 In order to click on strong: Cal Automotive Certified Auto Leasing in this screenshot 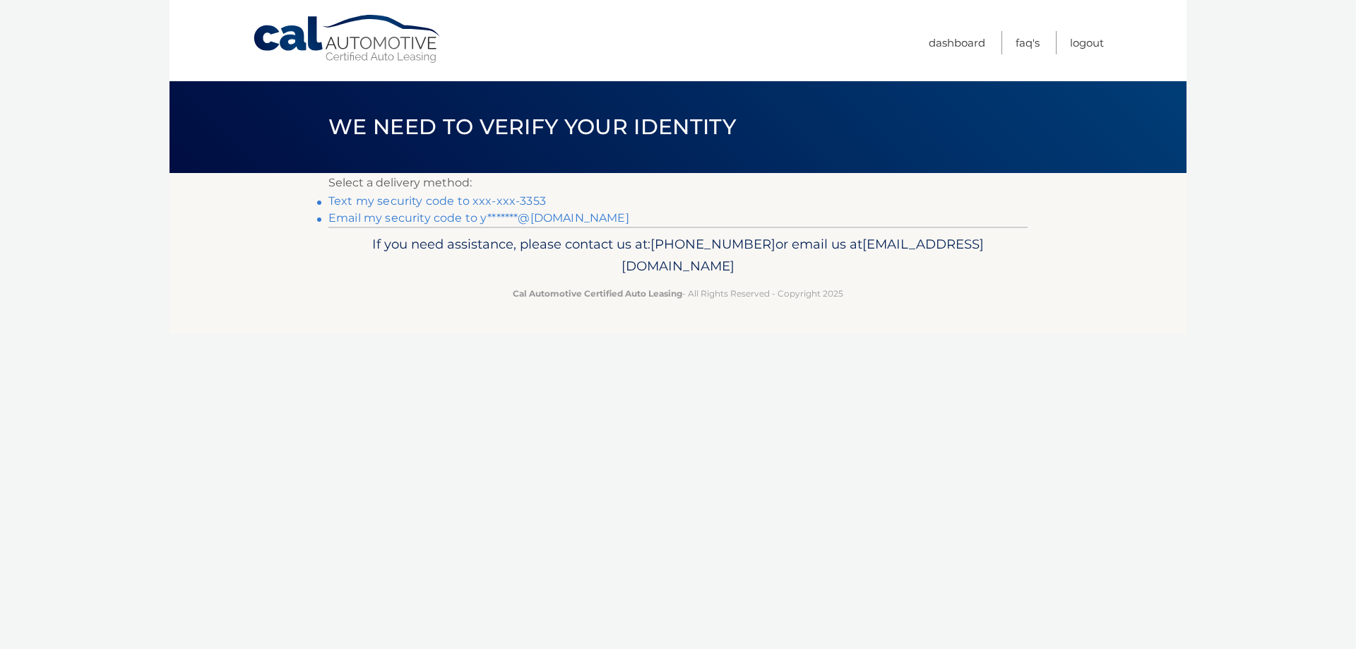, I will do `click(597, 293)`.